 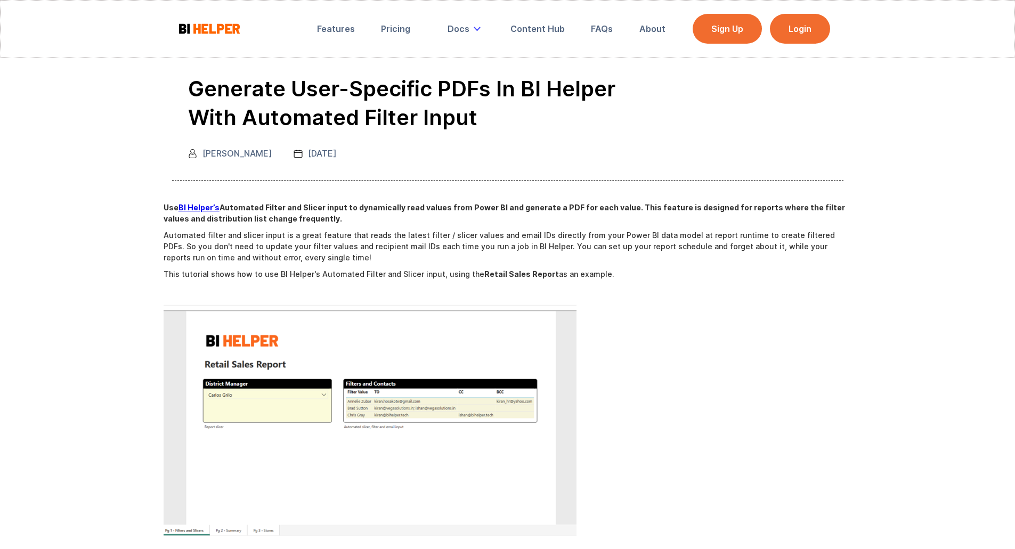 I want to click on strong: Automated Filter and Slicer input to dynamically read values from Power BI and generate a PDF for..., so click(x=504, y=213).